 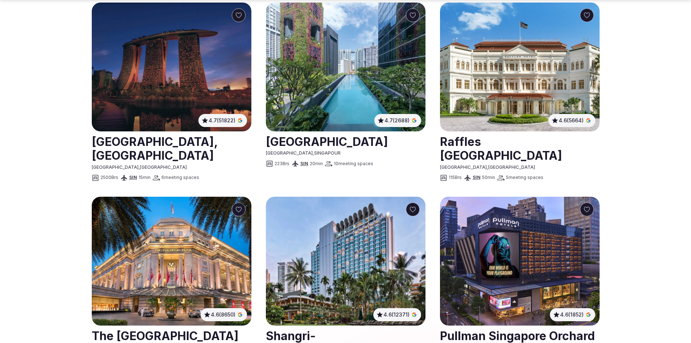 What do you see at coordinates (520, 67) in the screenshot?
I see `a: See Raffles Singapore` at bounding box center [520, 67].